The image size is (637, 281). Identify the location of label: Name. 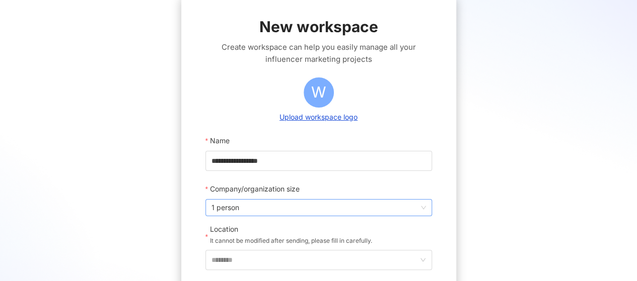
(221, 141).